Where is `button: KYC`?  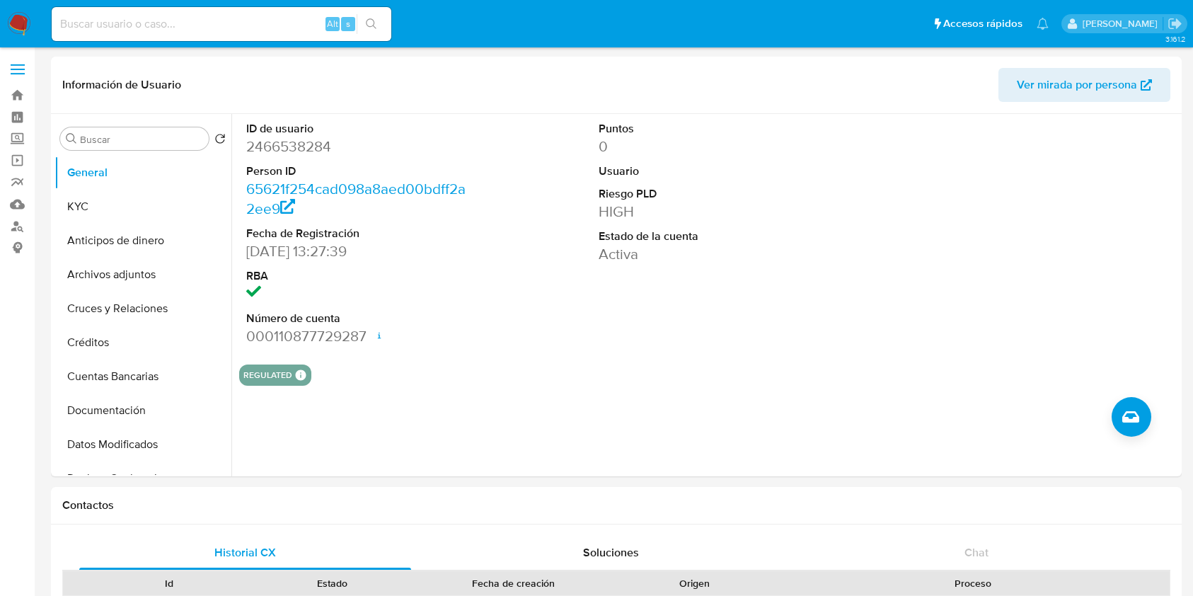 button: KYC is located at coordinates (143, 207).